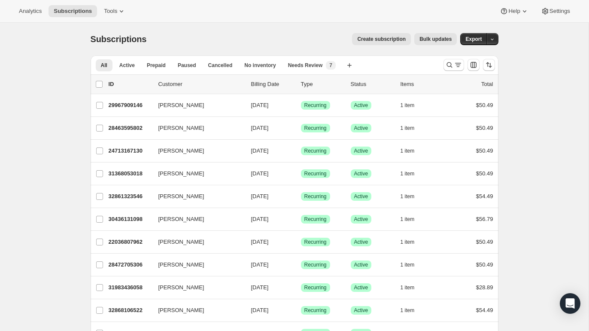 The width and height of the screenshot is (589, 331). Describe the element at coordinates (422, 84) in the screenshot. I see `div: Items` at that location.